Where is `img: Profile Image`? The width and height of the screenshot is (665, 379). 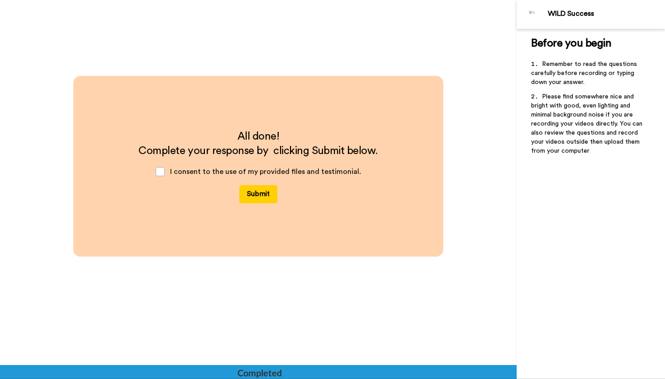 img: Profile Image is located at coordinates (532, 14).